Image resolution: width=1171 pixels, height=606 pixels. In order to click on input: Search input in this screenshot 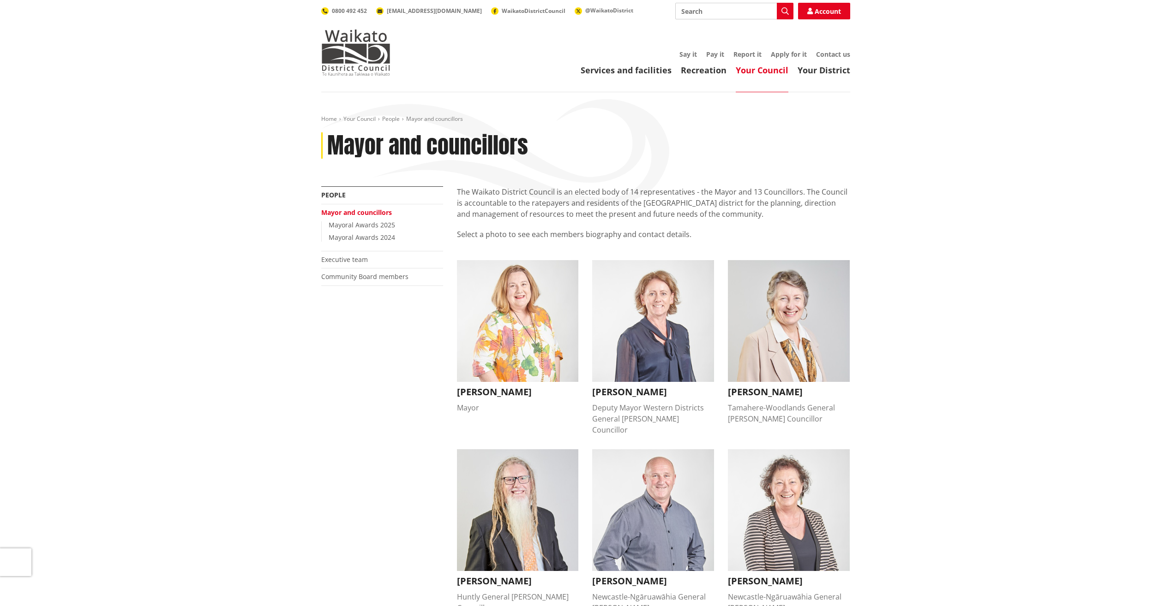, I will do `click(734, 11)`.